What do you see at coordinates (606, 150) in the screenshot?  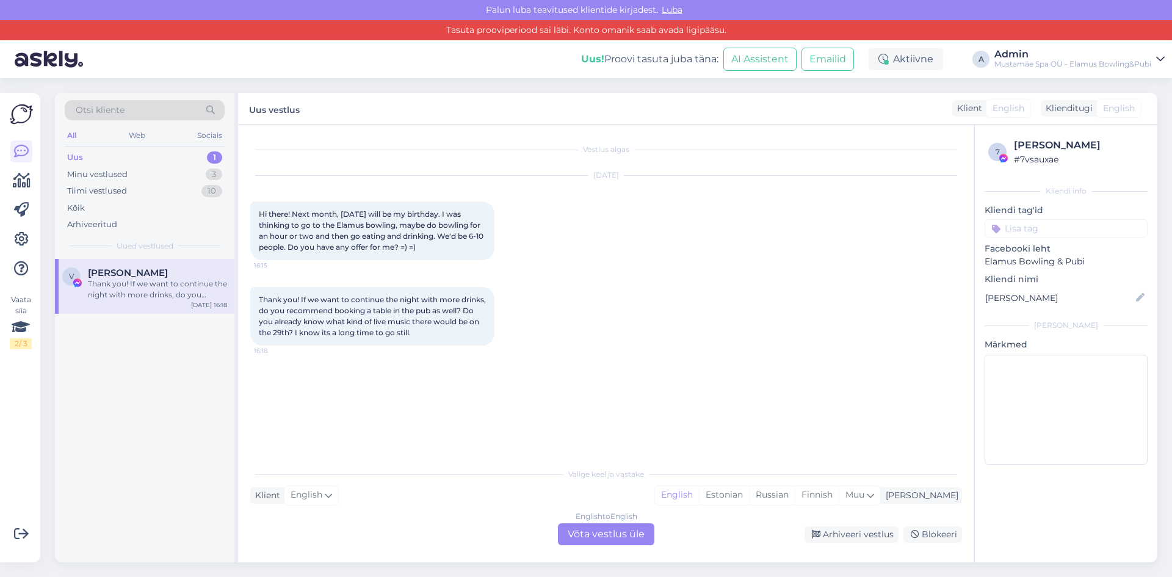 I see `div: Vestlus algas` at bounding box center [606, 150].